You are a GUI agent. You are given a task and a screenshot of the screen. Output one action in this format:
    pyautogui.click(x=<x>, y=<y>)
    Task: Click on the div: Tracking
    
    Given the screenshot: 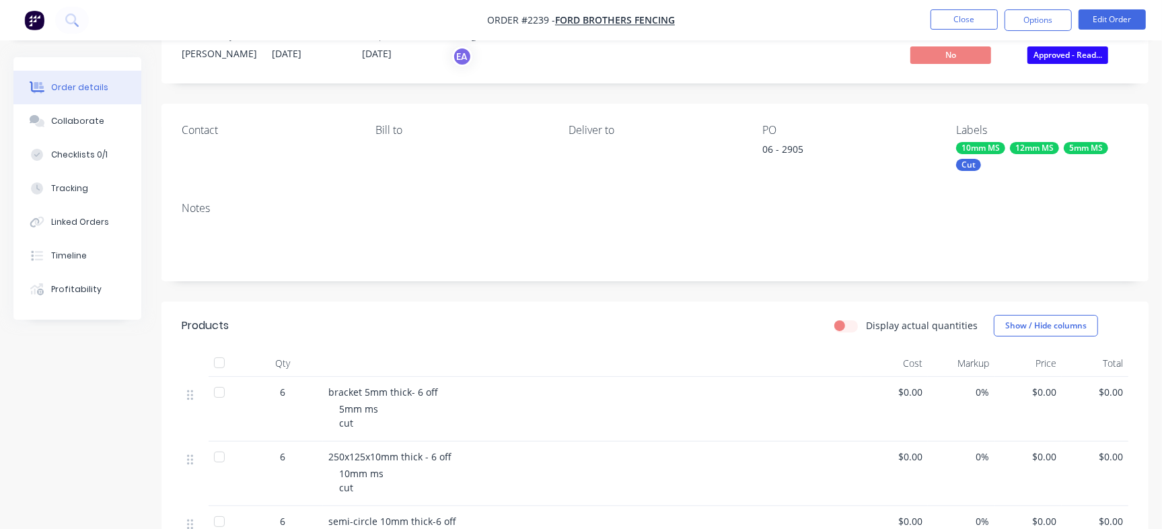 What is the action you would take?
    pyautogui.click(x=69, y=188)
    